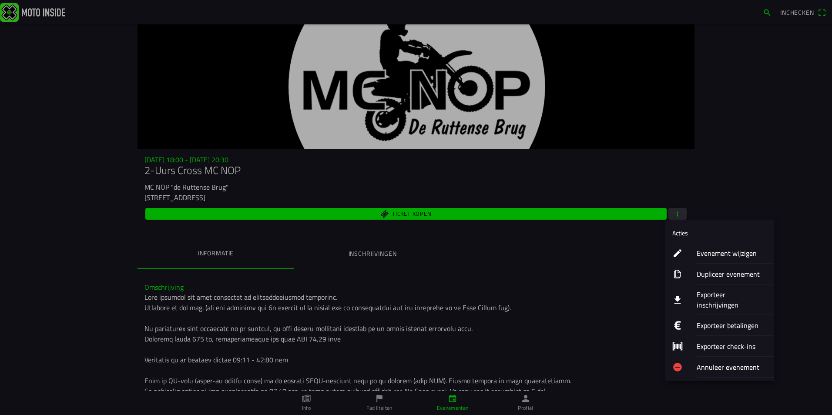 The width and height of the screenshot is (832, 415). What do you see at coordinates (678, 253) in the screenshot?
I see `ion-icon: create` at bounding box center [678, 253].